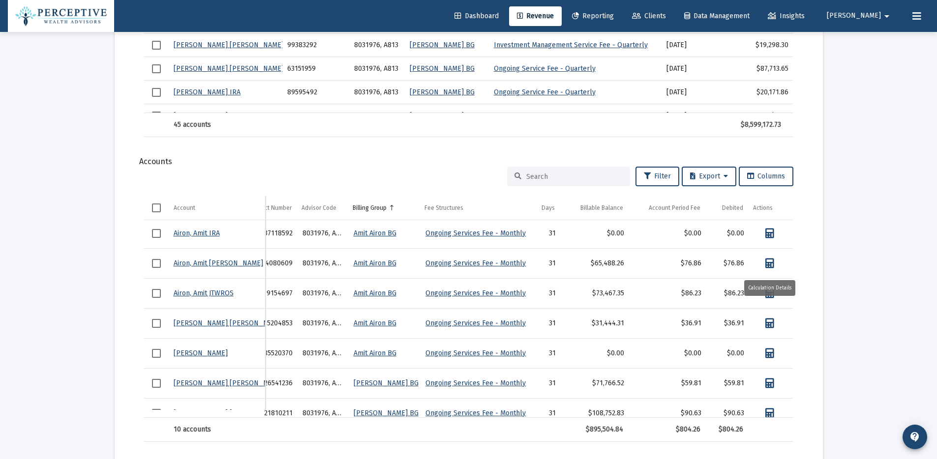 This screenshot has height=459, width=937. Describe the element at coordinates (726, 208) in the screenshot. I see `td: Column Debited` at that location.